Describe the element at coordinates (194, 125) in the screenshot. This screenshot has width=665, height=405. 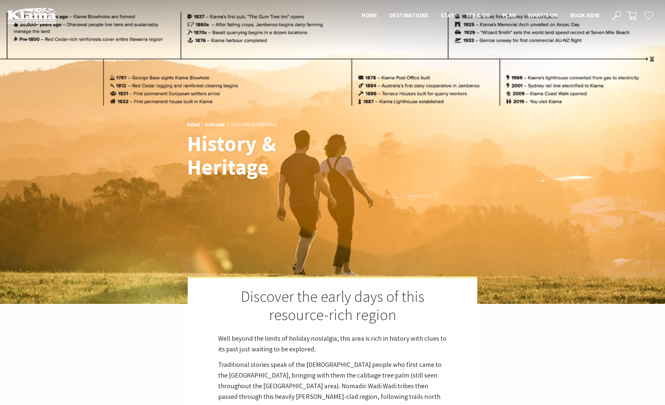
I see `a: Home` at that location.